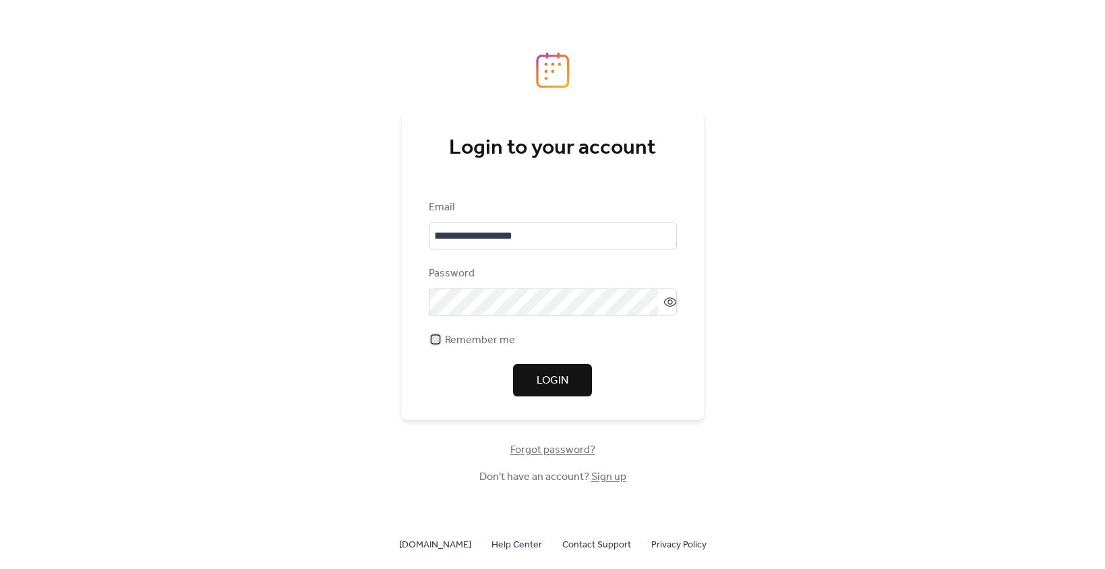 This screenshot has height=569, width=1105. Describe the element at coordinates (480, 340) in the screenshot. I see `span: Remember me` at that location.